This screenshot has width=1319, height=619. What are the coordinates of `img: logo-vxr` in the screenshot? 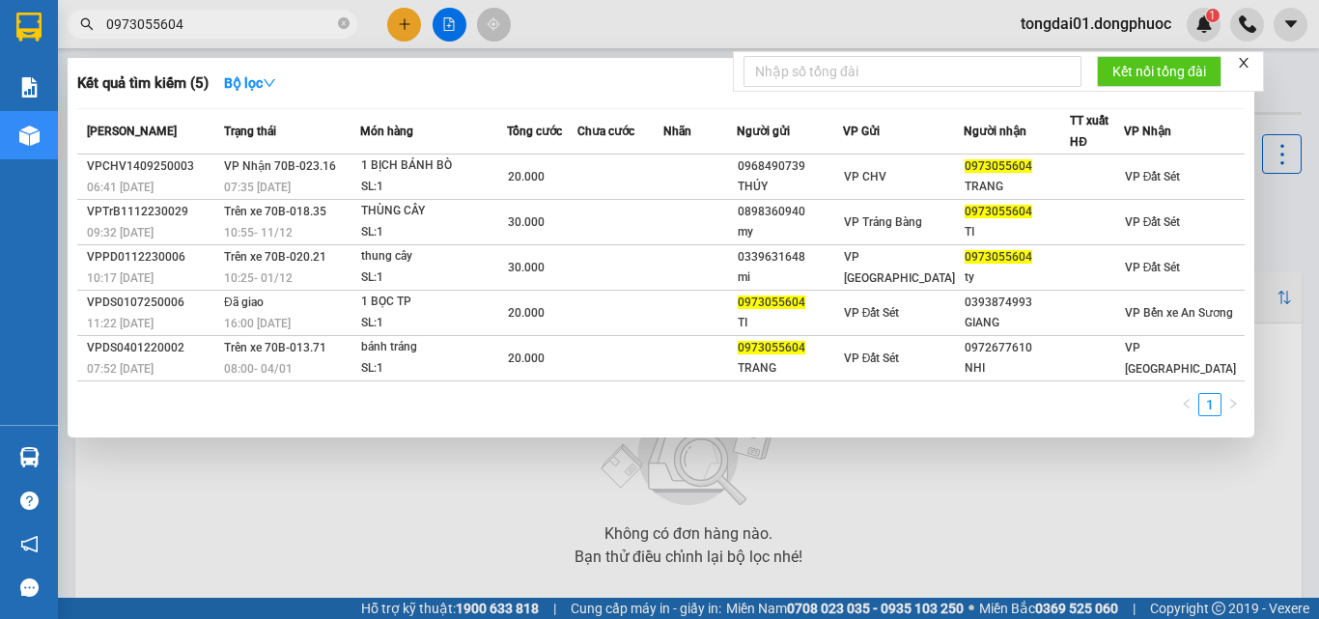 It's located at (29, 27).